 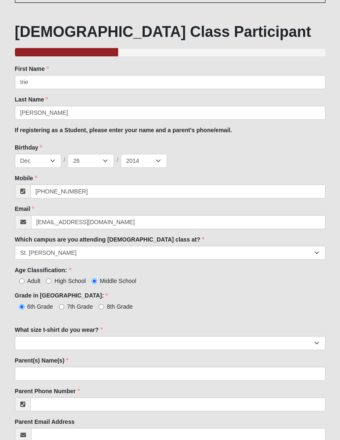 What do you see at coordinates (32, 69) in the screenshot?
I see `label: First Name` at bounding box center [32, 69].